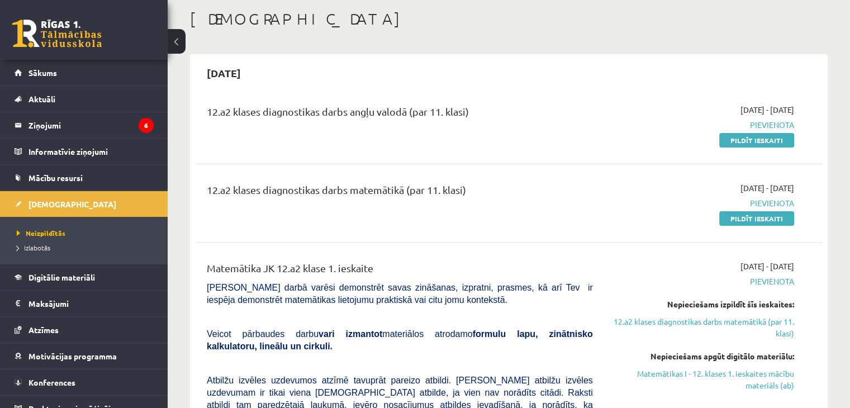  What do you see at coordinates (44, 330) in the screenshot?
I see `span: Atzīmes` at bounding box center [44, 330].